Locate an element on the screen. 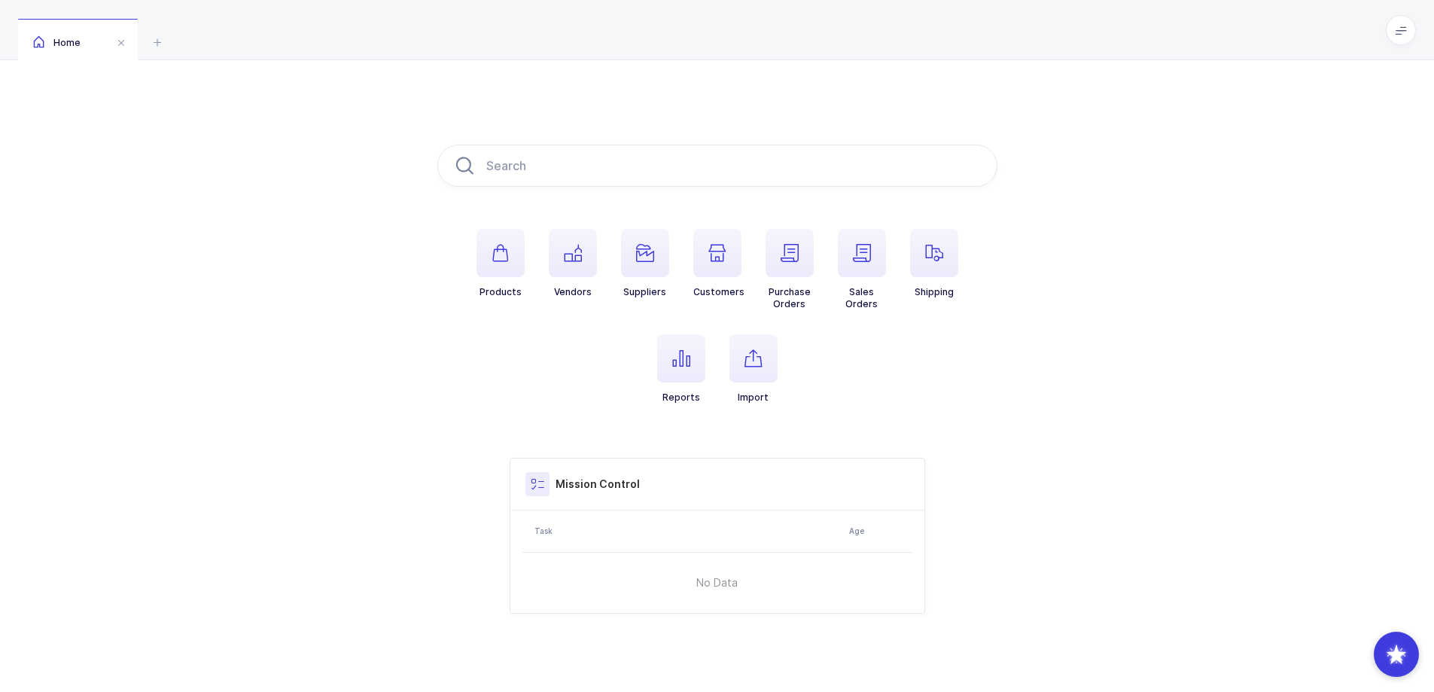  div: Task is located at coordinates (687, 531).